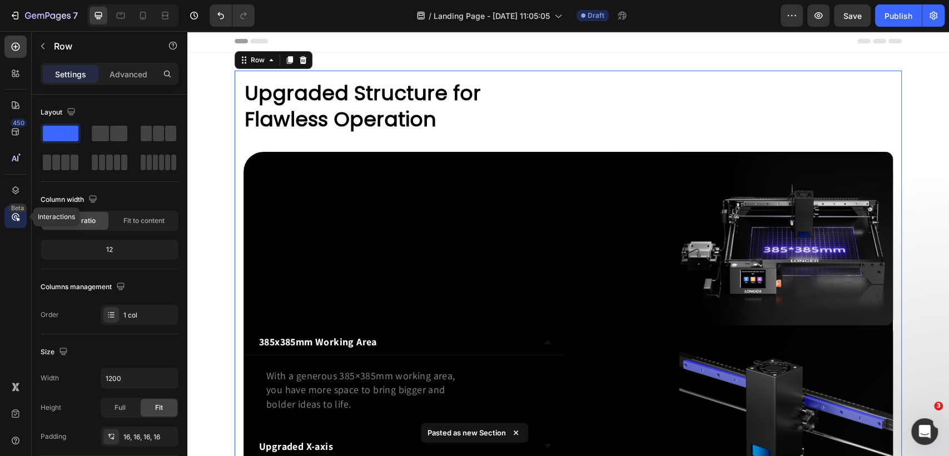 This screenshot has width=949, height=456. Describe the element at coordinates (938, 406) in the screenshot. I see `span: 3` at that location.